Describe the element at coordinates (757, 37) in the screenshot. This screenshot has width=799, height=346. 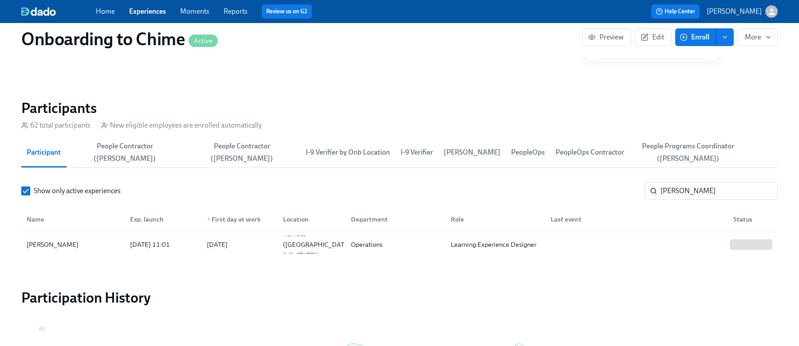
I see `button: More` at that location.